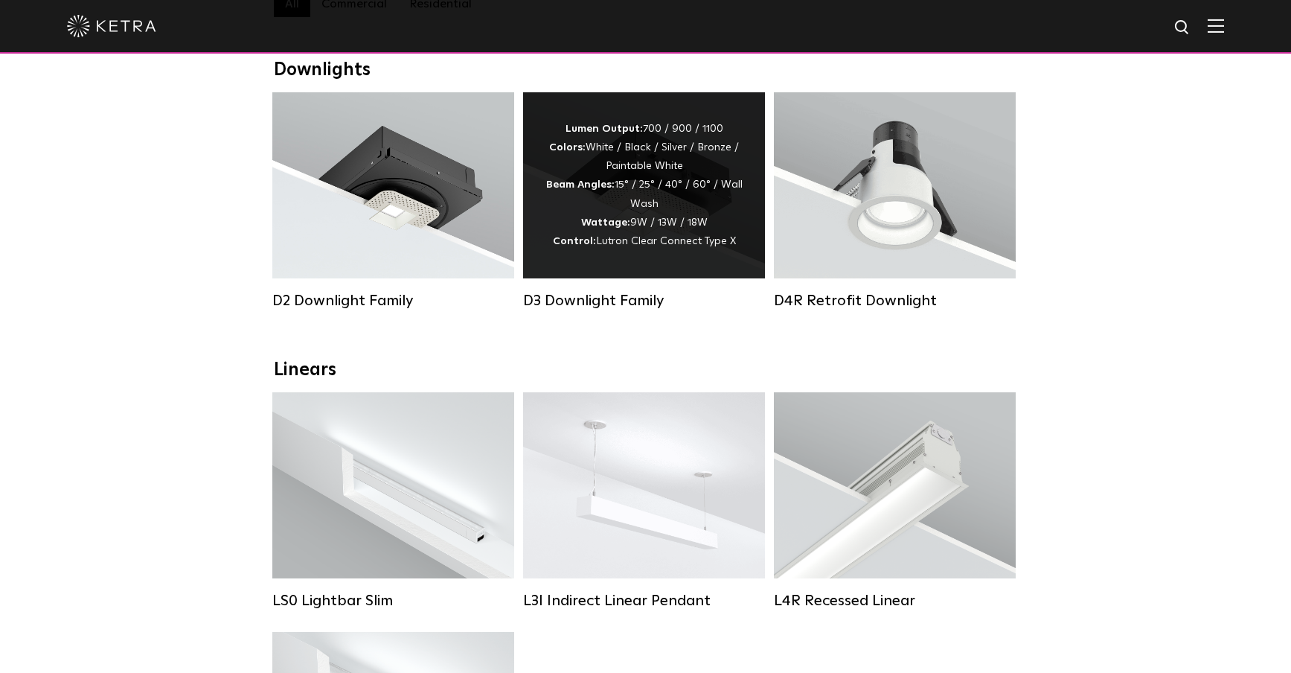 This screenshot has height=673, width=1291. I want to click on strong: Wattage:, so click(606, 222).